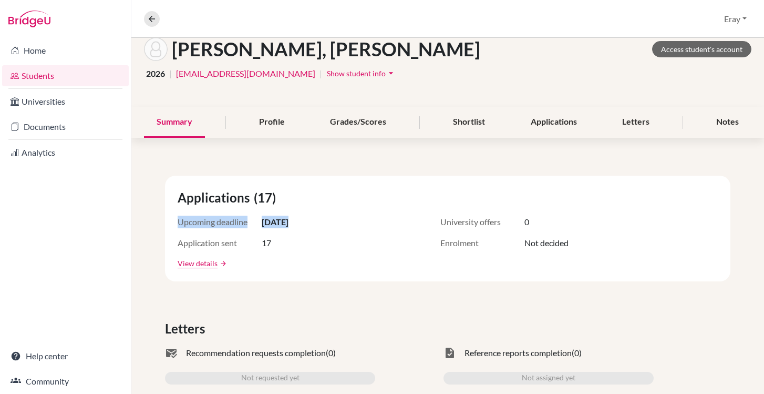 The width and height of the screenshot is (764, 394). I want to click on span: Letters, so click(187, 328).